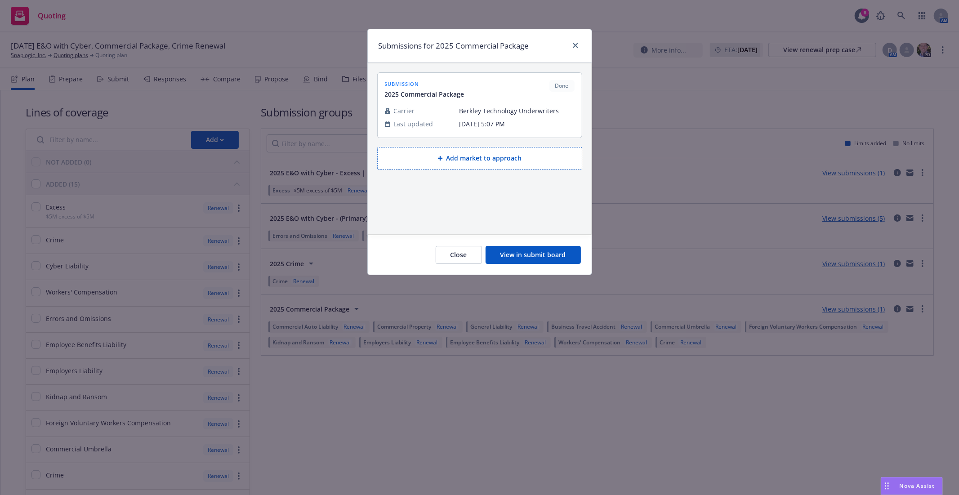 The width and height of the screenshot is (959, 495). What do you see at coordinates (453, 46) in the screenshot?
I see `h1: Submissions for 2025 Commercial Package` at bounding box center [453, 46].